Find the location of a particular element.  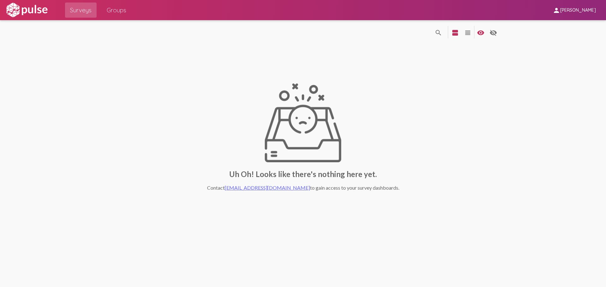

span: Surveys is located at coordinates (81, 10).